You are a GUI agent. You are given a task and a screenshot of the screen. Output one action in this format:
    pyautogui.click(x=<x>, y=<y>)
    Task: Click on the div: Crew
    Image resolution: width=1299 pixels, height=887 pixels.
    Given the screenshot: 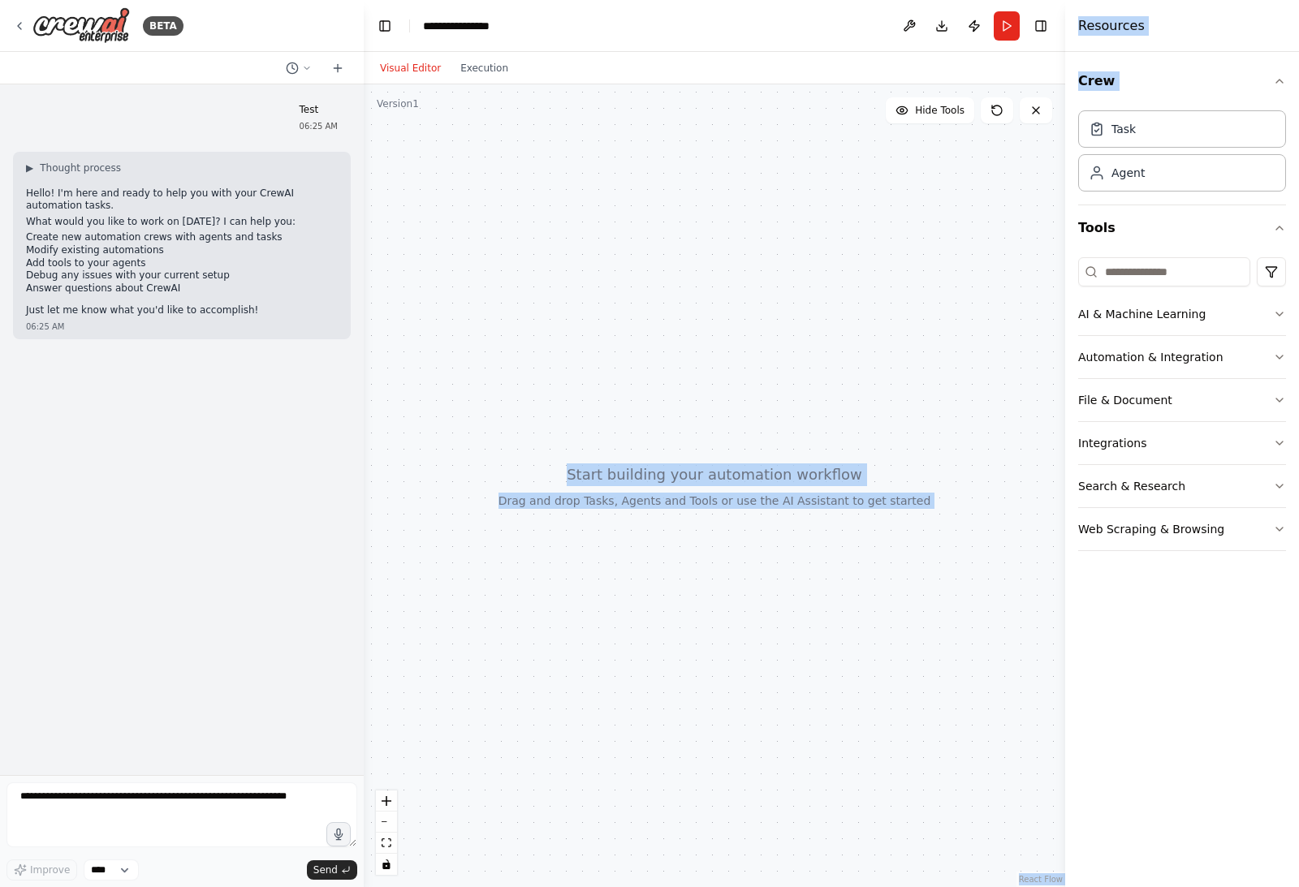 What is the action you would take?
    pyautogui.click(x=1182, y=154)
    